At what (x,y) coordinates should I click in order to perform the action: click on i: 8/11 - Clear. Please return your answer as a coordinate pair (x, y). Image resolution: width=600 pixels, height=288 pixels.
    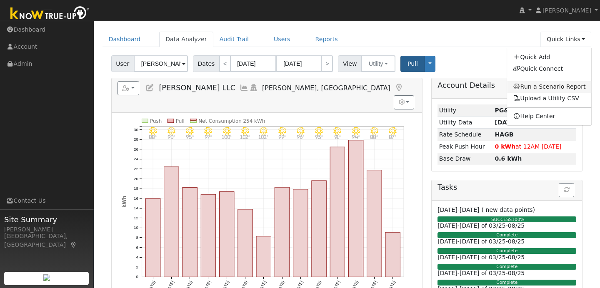
    Looking at the image, I should click on (282, 131).